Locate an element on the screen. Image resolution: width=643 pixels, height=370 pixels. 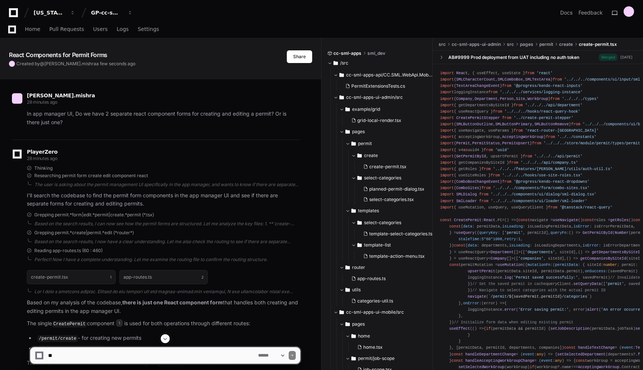
p: I'll search the codebase to find the permit form components in the app manager UI and see if ther... is located at coordinates (163, 200).